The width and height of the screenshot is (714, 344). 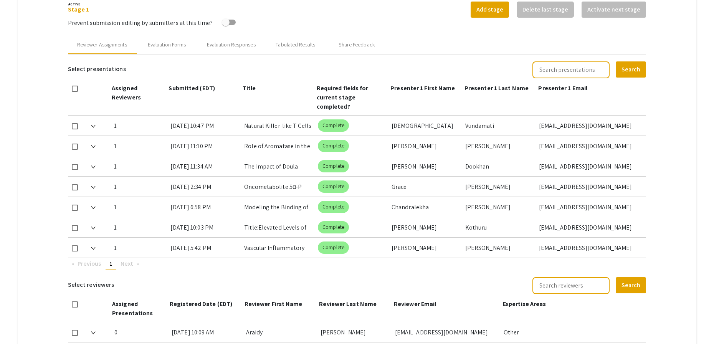 I want to click on div: Grace, so click(x=426, y=187).